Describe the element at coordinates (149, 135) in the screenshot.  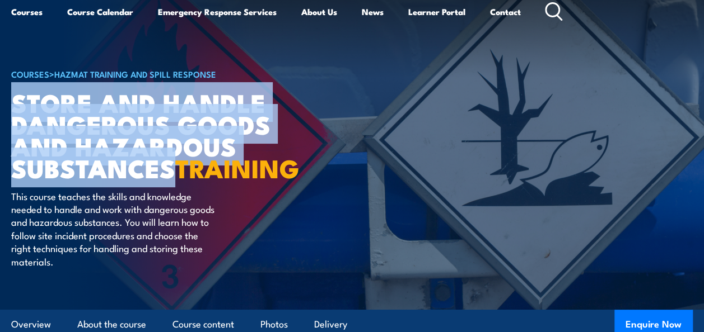
I see `h1: Store And Handle Dangerous Goods and Hazardous Substances` at that location.